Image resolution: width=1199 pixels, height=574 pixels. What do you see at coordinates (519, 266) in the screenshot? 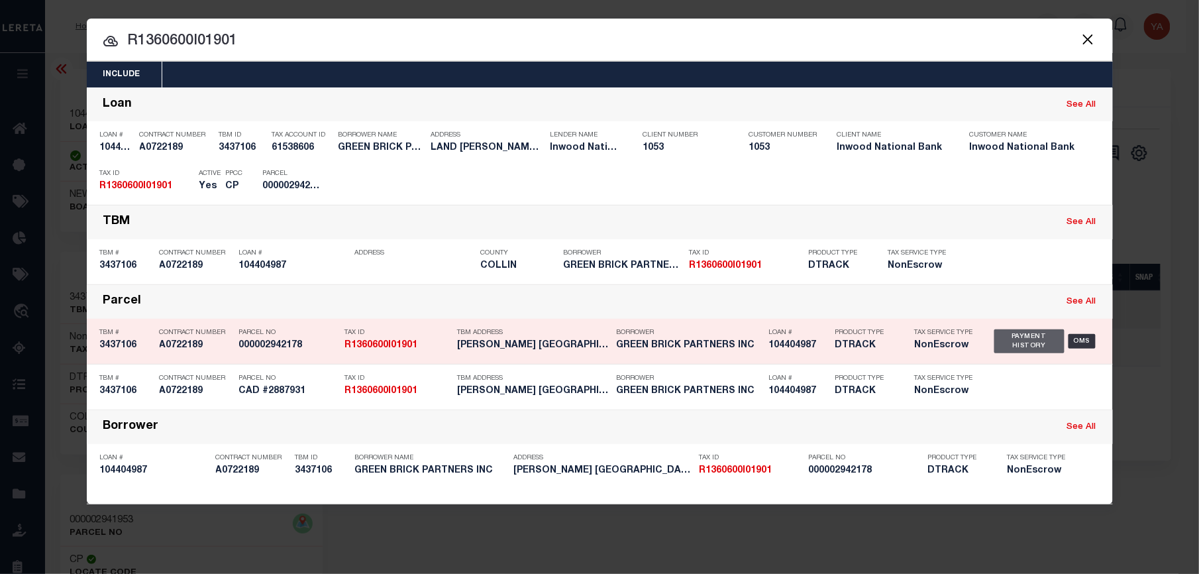
I see `h5: COLLIN` at bounding box center [519, 266].